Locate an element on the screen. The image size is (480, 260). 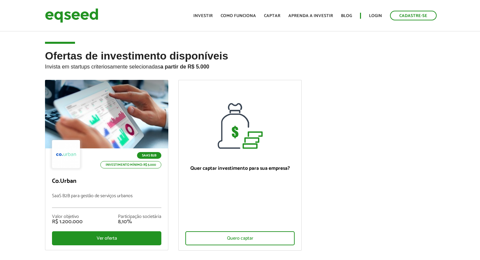
p: SaaS B2B para gestão de serviços urbanos is located at coordinates (107, 200).